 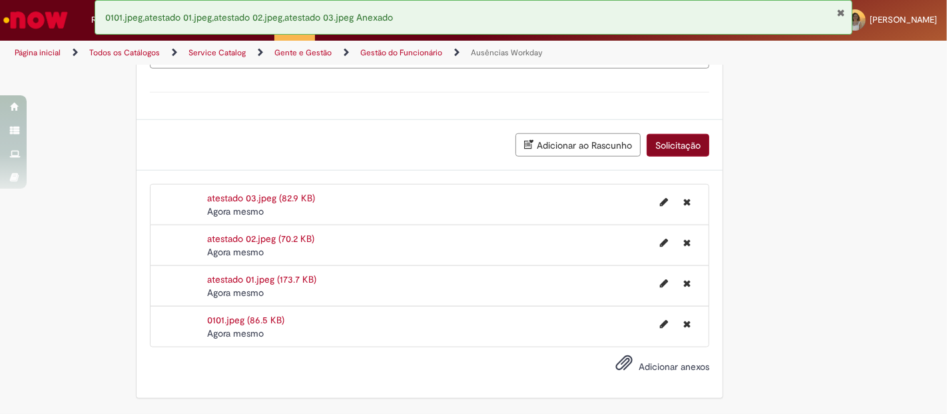 I want to click on a: atestado 03.jpeg (82.9 KB), so click(x=261, y=198).